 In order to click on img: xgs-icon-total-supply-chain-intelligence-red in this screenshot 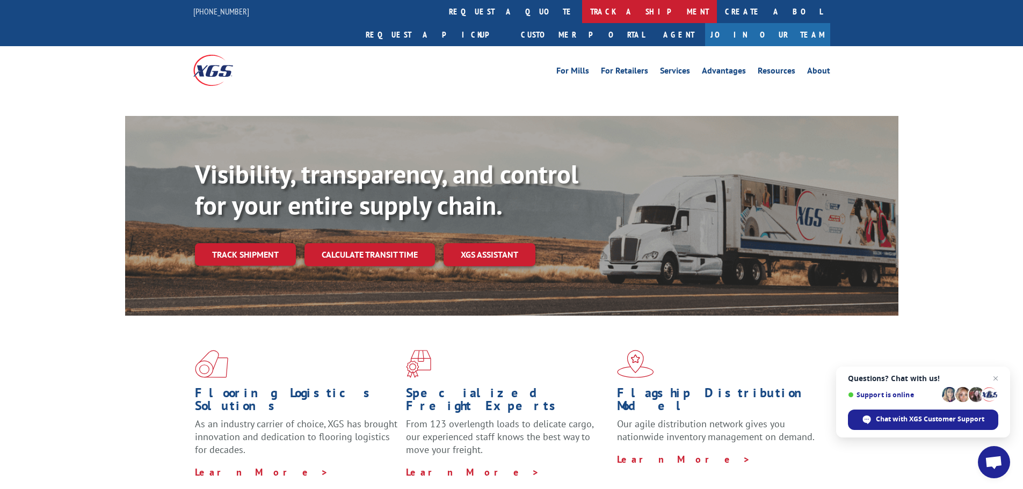, I will do `click(212, 364)`.